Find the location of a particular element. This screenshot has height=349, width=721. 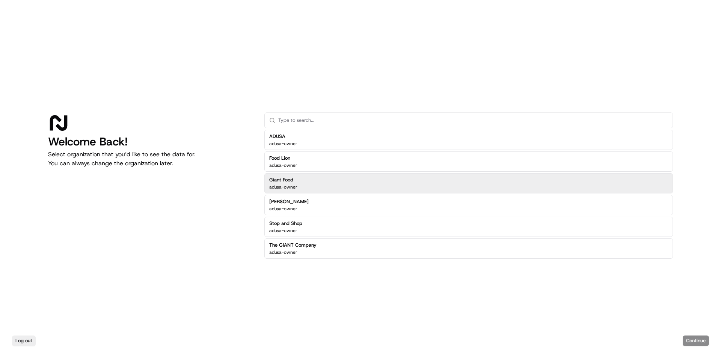

div: Suggestions is located at coordinates (468, 194).